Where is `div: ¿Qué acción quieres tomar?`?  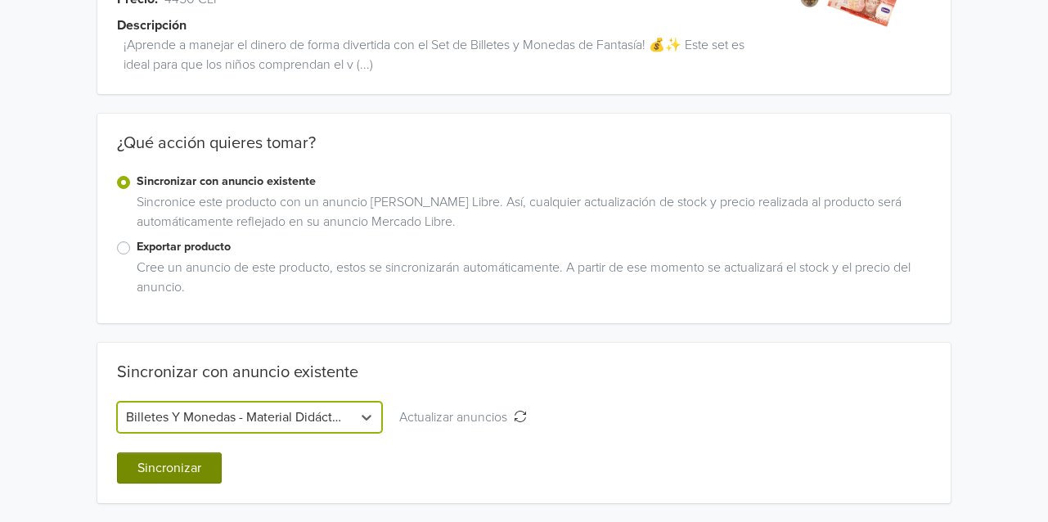 div: ¿Qué acción quieres tomar? is located at coordinates (523, 153).